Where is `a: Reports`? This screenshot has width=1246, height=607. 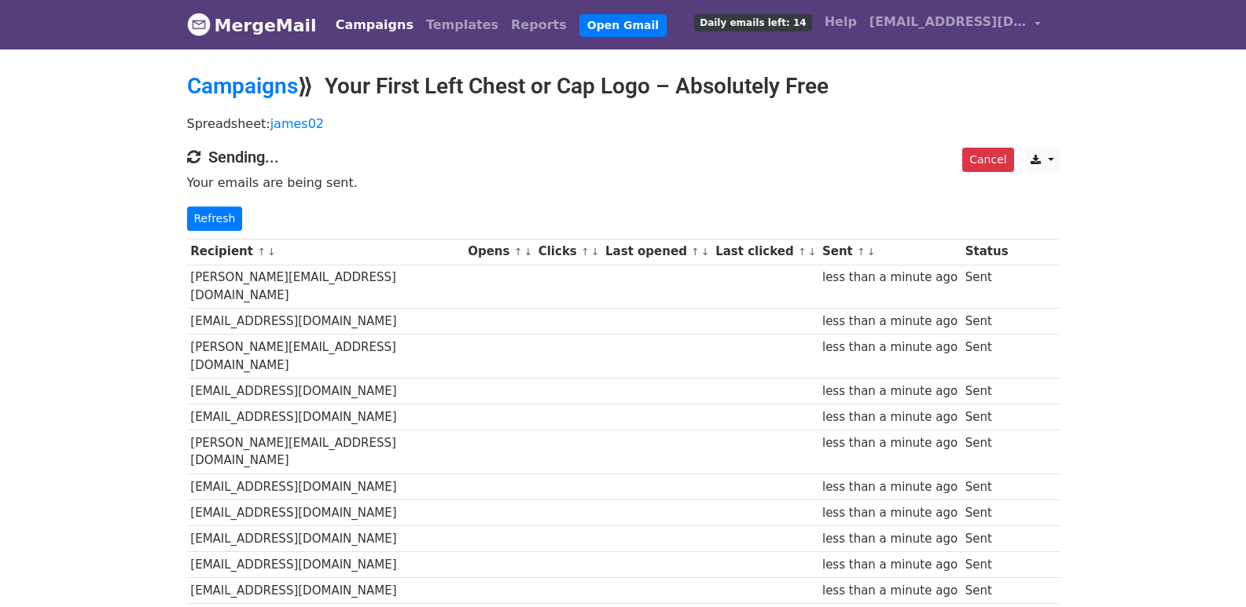
a: Reports is located at coordinates (538, 25).